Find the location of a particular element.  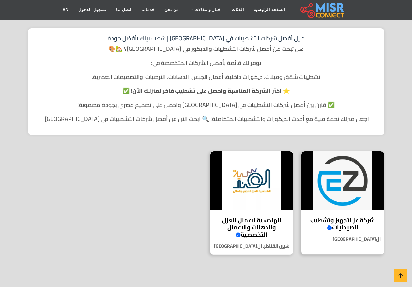

a: تسجيل الدخول is located at coordinates (92, 10).